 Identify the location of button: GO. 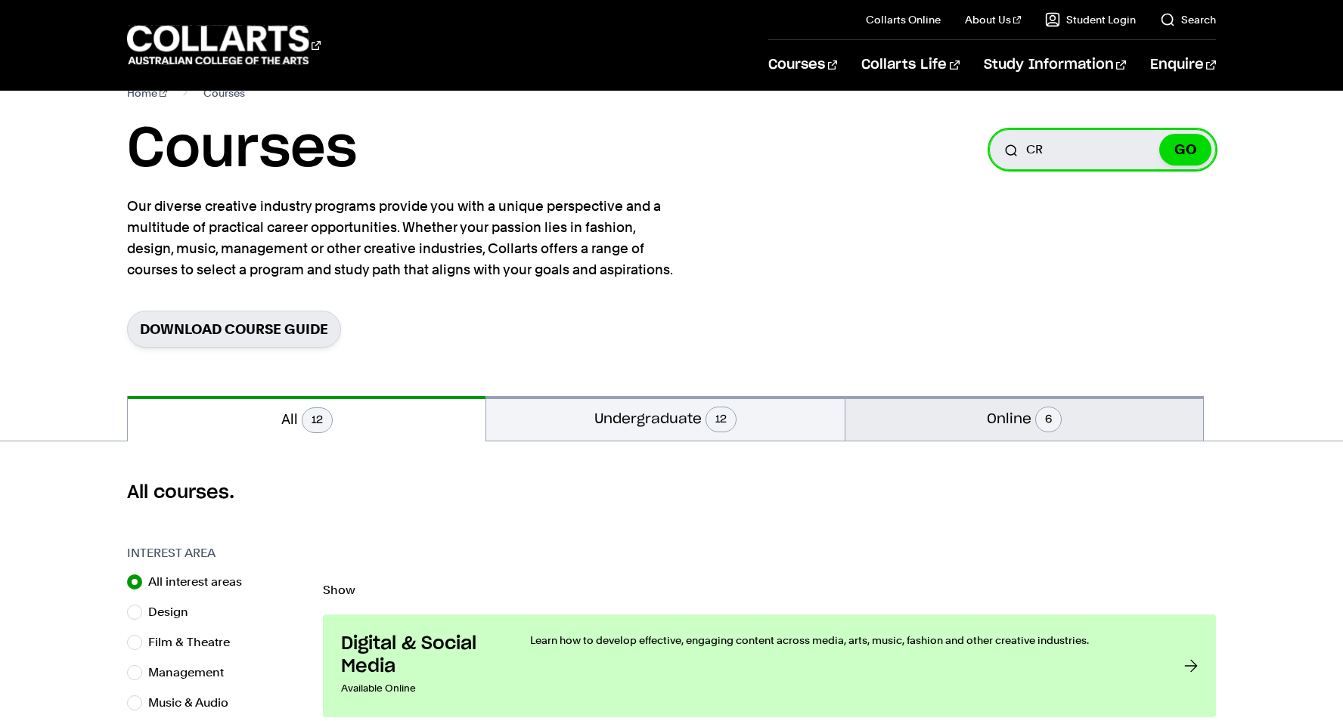
(1185, 150).